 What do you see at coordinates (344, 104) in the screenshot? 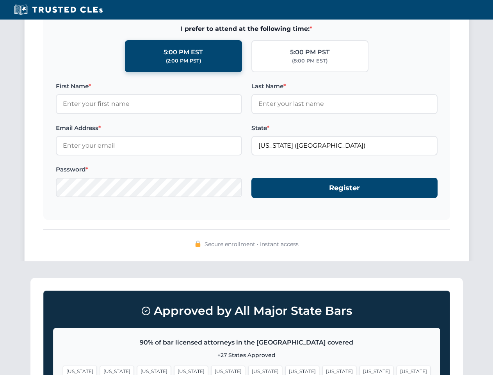
I see `input: Enter your last name` at bounding box center [344, 104].